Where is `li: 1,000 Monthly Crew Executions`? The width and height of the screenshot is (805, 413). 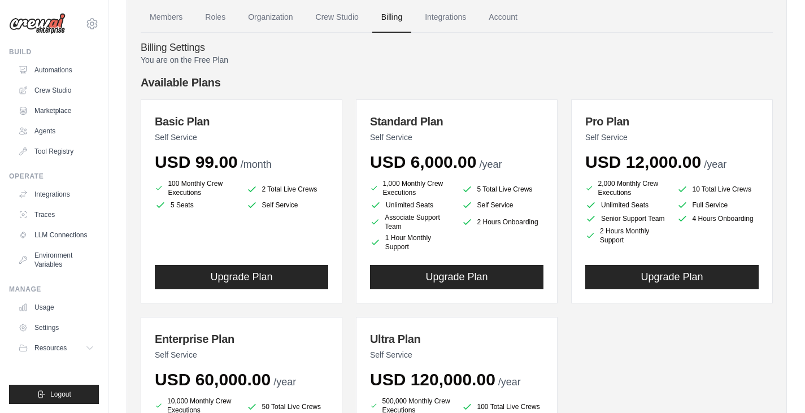
li: 1,000 Monthly Crew Executions is located at coordinates (411, 188).